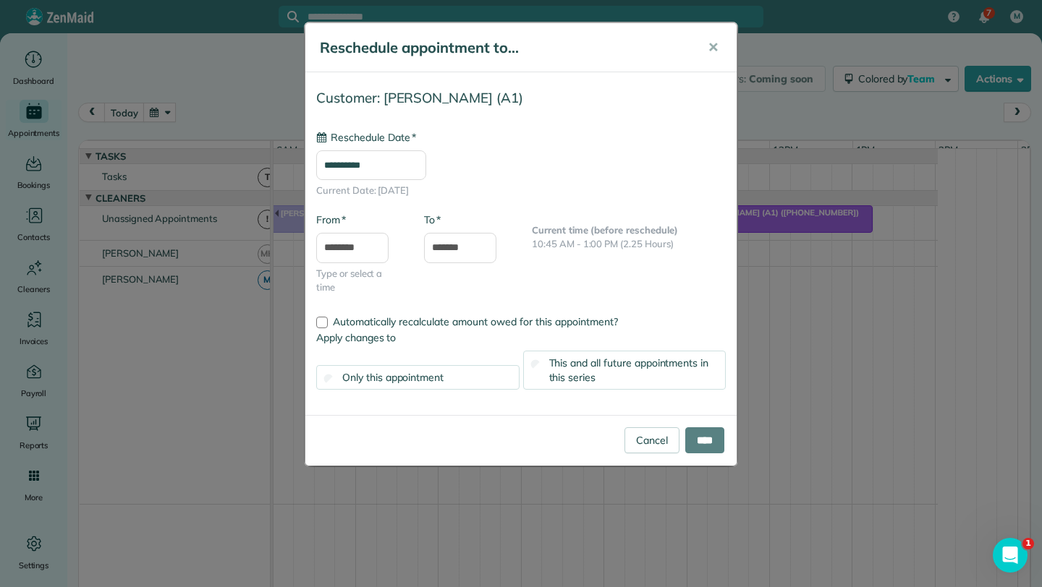 The image size is (1042, 587). What do you see at coordinates (535, 364) in the screenshot?
I see `input: This and all future appointments in this series` at bounding box center [535, 364].